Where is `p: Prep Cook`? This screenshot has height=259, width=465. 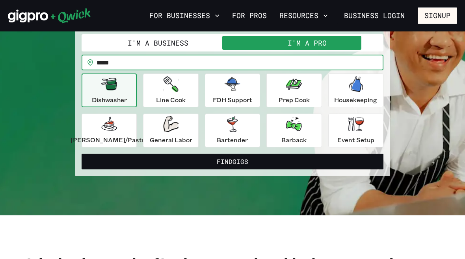
p: Prep Cook is located at coordinates (294, 100).